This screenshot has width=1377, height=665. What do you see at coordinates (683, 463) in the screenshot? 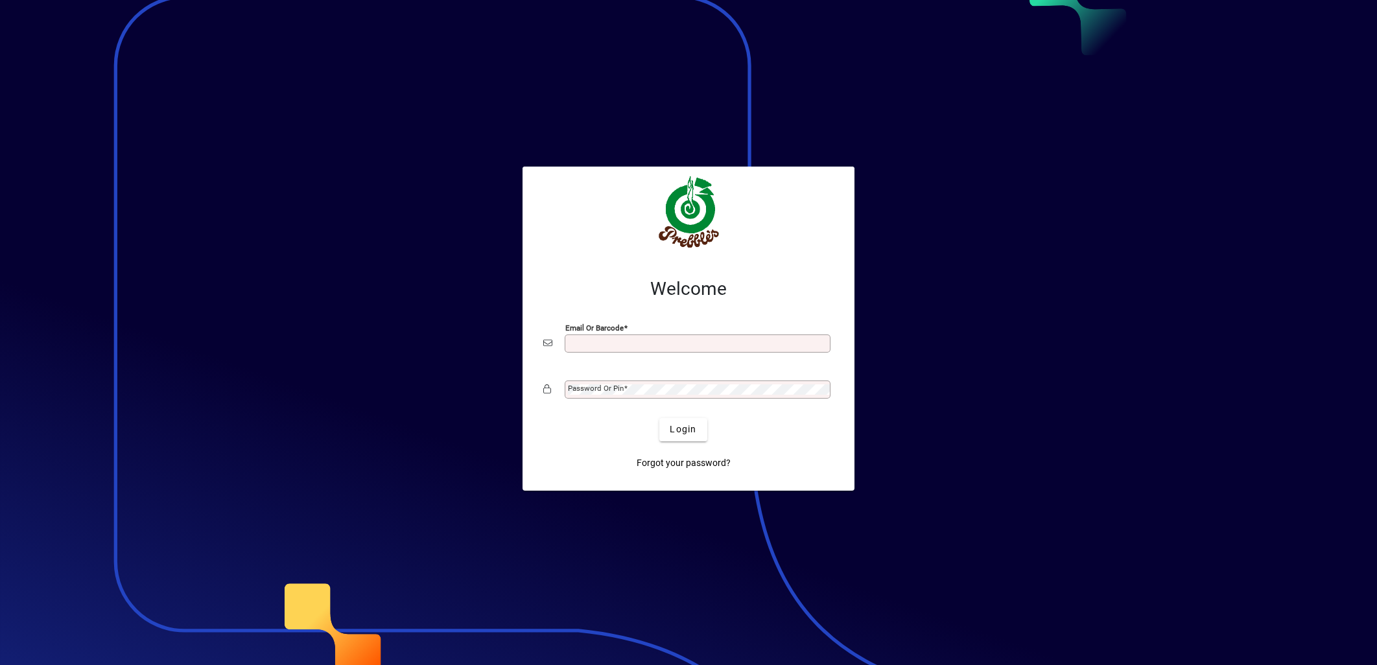
I see `a: Forgot your password?` at bounding box center [683, 463].